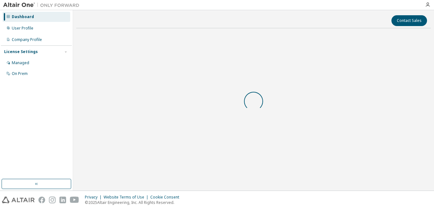 The height and width of the screenshot is (209, 434). What do you see at coordinates (18, 200) in the screenshot?
I see `img: altair_logo.svg` at bounding box center [18, 200].